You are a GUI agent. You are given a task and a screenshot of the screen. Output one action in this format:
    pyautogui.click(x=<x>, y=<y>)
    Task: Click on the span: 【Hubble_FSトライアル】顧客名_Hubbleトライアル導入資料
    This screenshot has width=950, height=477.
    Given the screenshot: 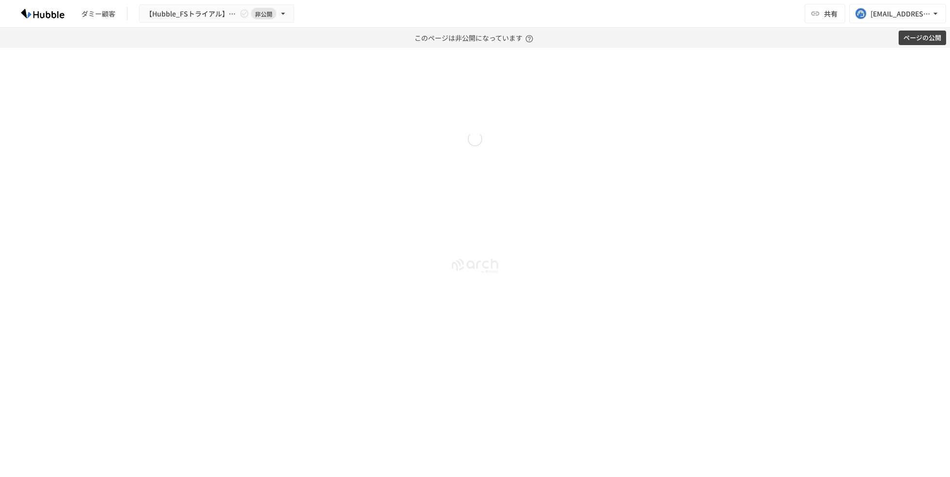 What is the action you would take?
    pyautogui.click(x=191, y=14)
    